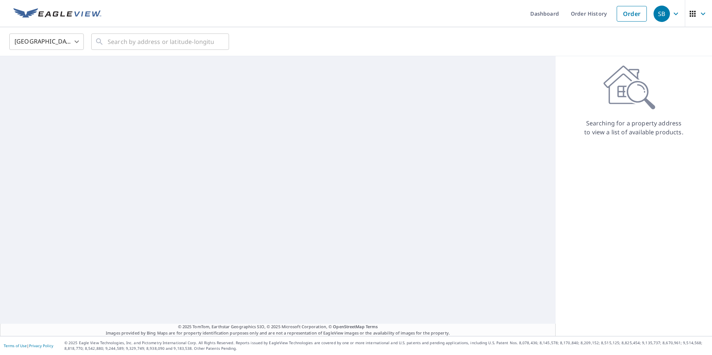 The width and height of the screenshot is (712, 355). I want to click on a: Terms, so click(372, 327).